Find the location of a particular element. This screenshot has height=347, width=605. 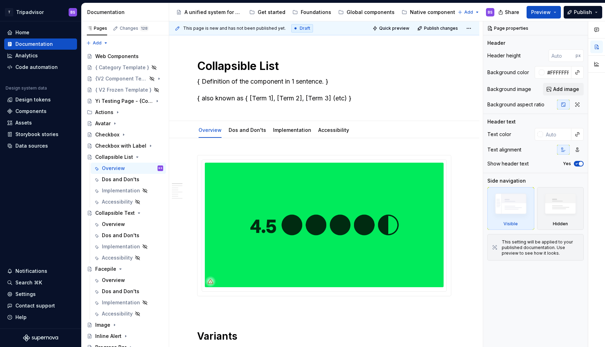

a: { Category Template } is located at coordinates (125, 68).